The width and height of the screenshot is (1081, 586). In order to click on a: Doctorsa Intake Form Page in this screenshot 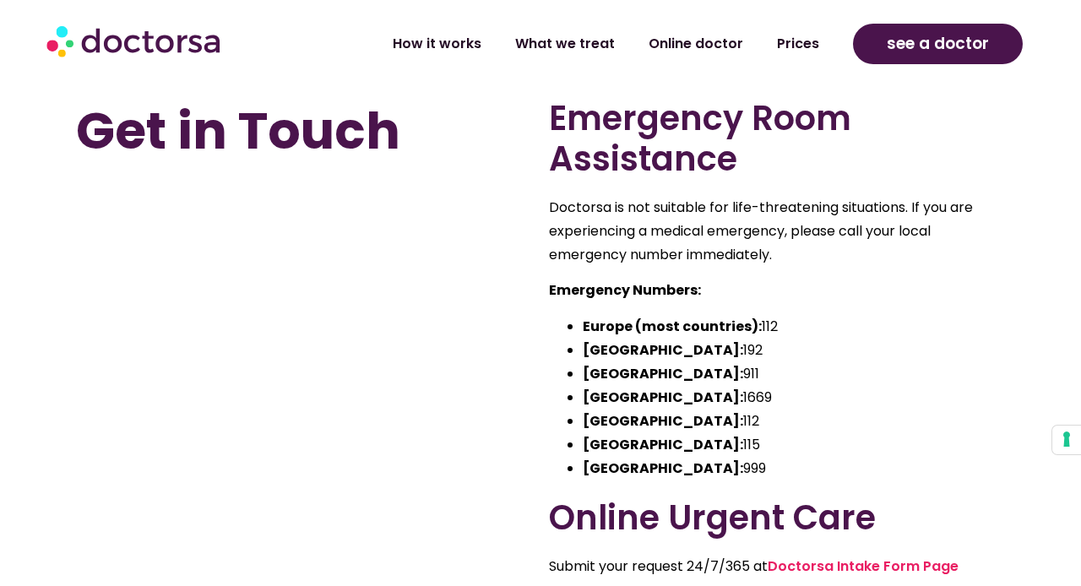, I will do `click(863, 566)`.